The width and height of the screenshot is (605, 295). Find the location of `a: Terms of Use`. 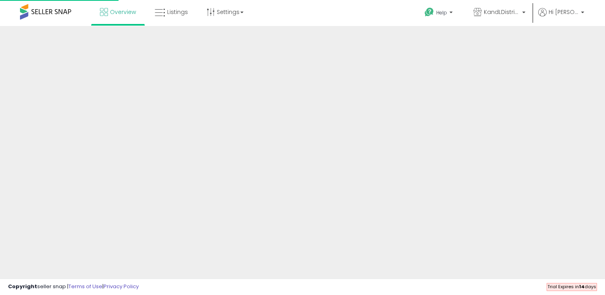

a: Terms of Use is located at coordinates (85, 287).